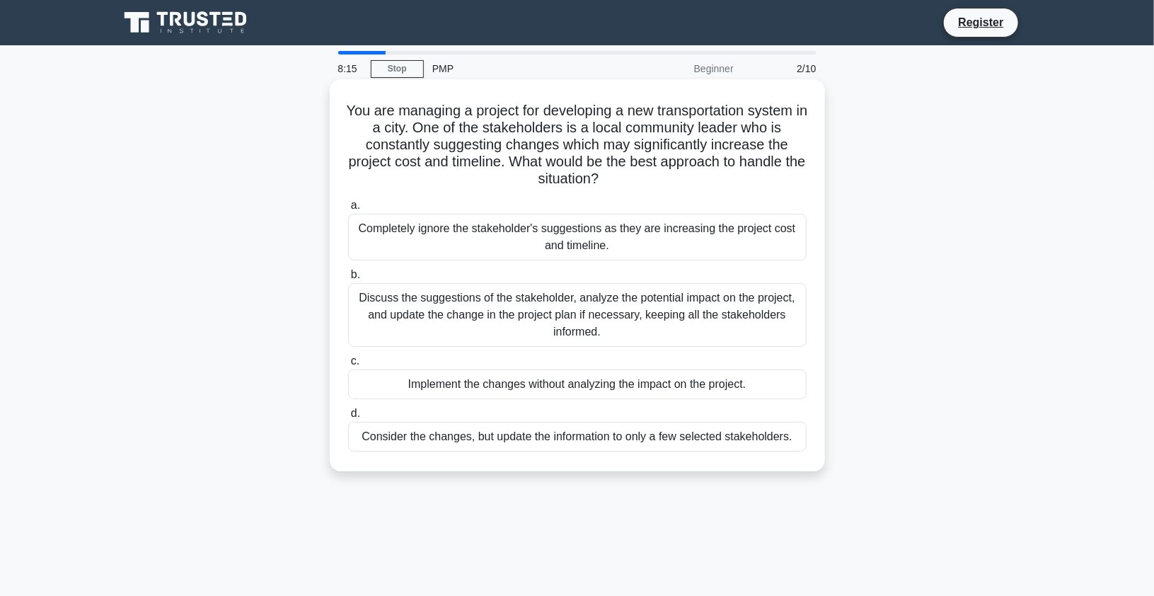  I want to click on div: Consider the changes, but update the information to only a few selected stakeholders., so click(577, 436).